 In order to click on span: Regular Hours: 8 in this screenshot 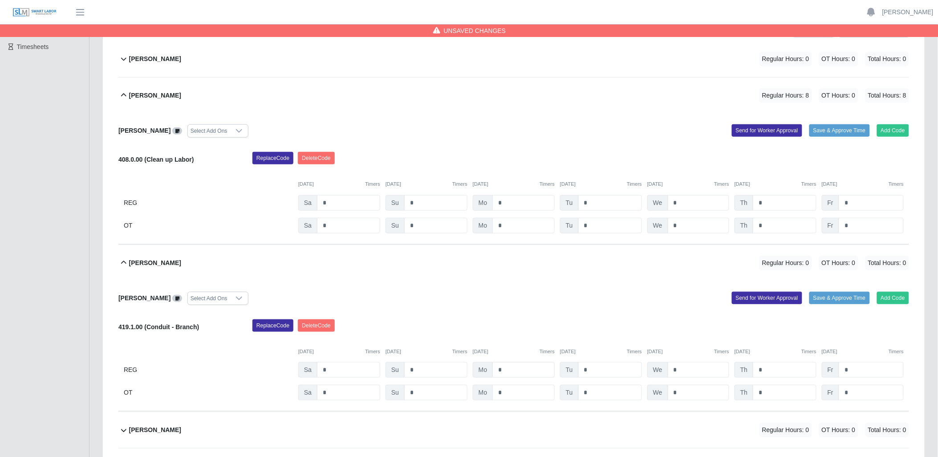, I will do `click(786, 95)`.